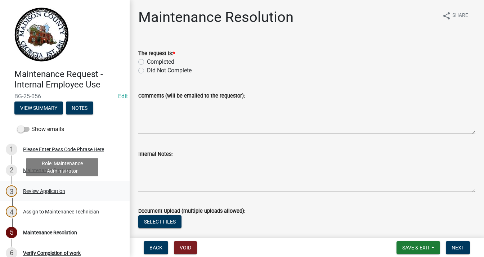 Image resolution: width=484 pixels, height=257 pixels. I want to click on div: Assign to Maintenance Technician, so click(61, 212).